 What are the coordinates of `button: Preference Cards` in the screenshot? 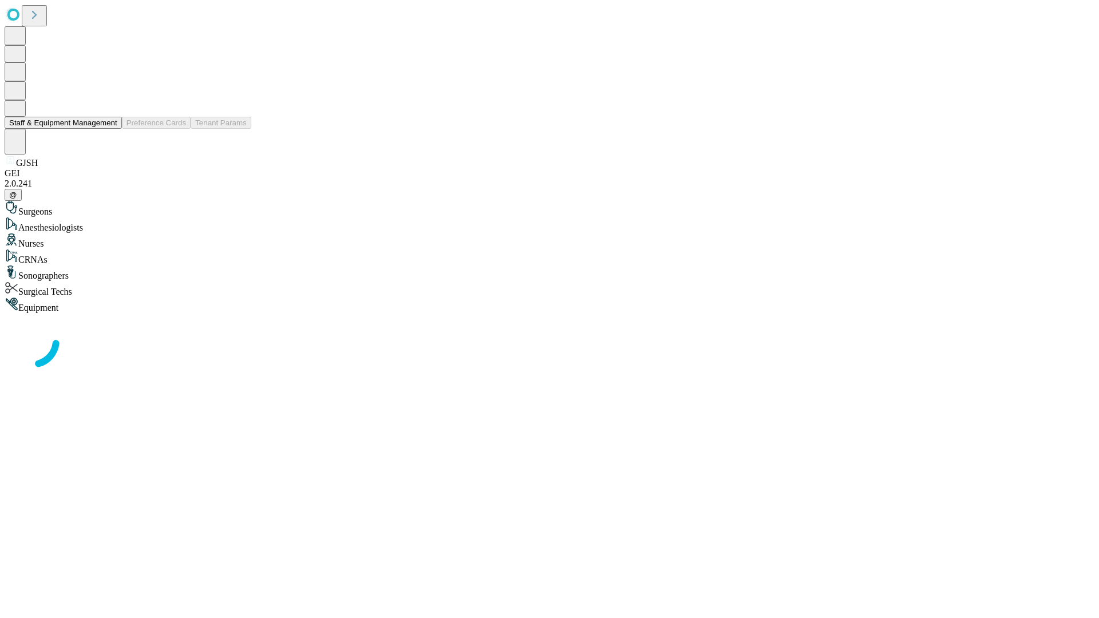 It's located at (156, 122).